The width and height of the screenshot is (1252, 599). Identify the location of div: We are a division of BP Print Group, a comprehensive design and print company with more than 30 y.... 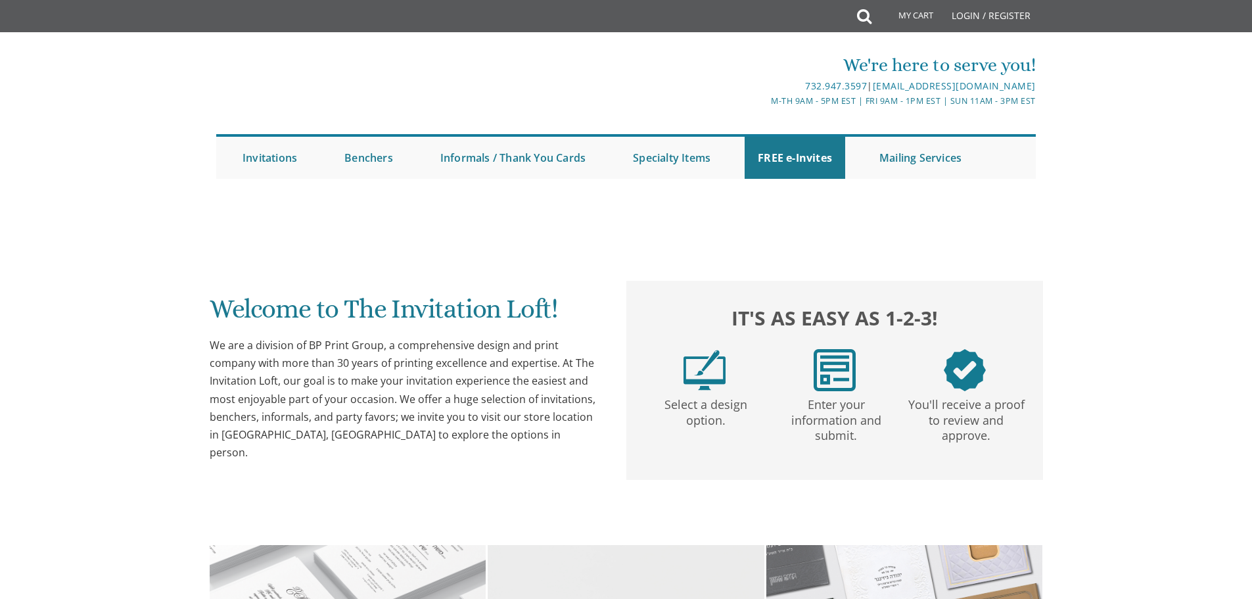
(405, 399).